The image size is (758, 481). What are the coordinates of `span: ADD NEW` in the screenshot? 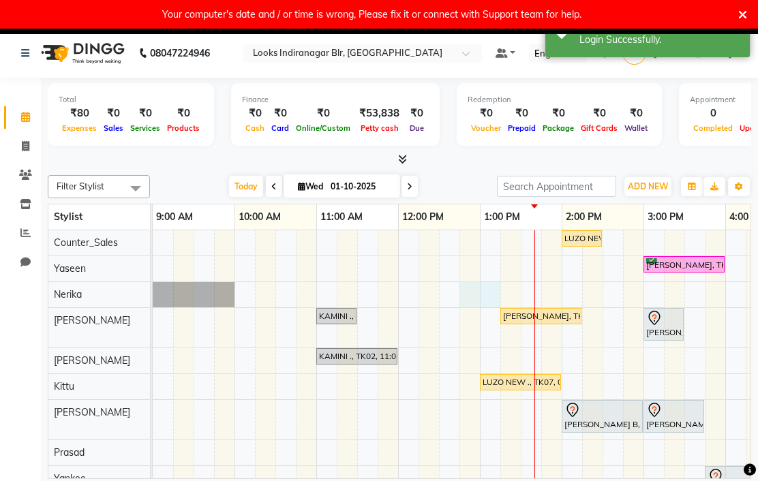 It's located at (647, 186).